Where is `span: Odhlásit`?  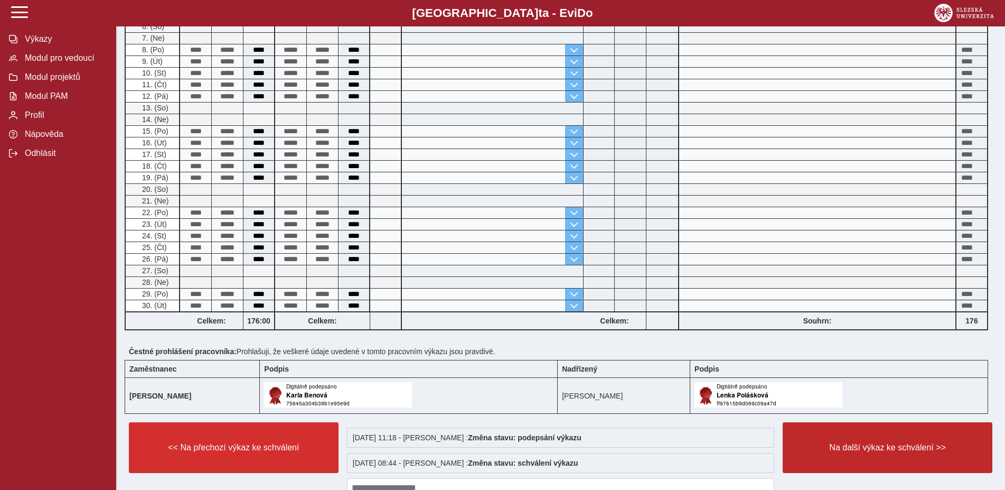 span: Odhlásit is located at coordinates (64, 153).